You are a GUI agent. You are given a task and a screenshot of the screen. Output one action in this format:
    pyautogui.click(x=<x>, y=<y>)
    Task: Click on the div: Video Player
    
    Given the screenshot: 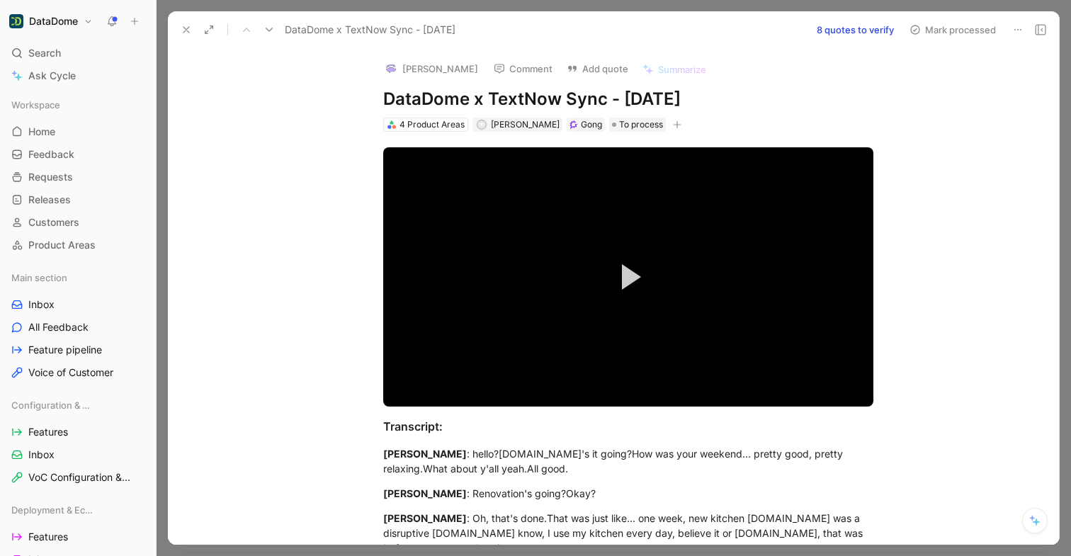 What is the action you would take?
    pyautogui.click(x=629, y=277)
    